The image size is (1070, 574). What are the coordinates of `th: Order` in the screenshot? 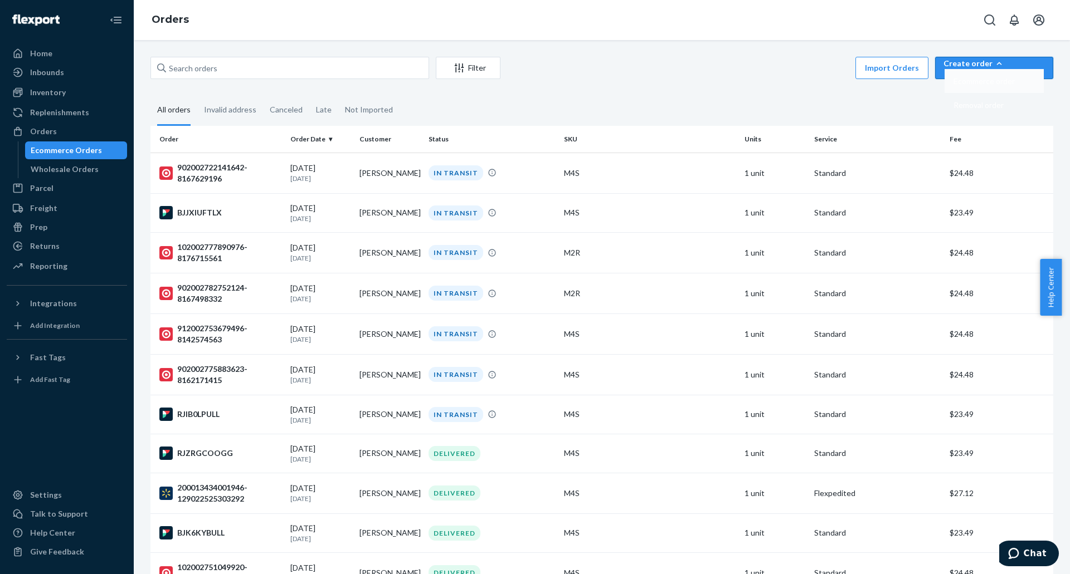 It's located at (218, 139).